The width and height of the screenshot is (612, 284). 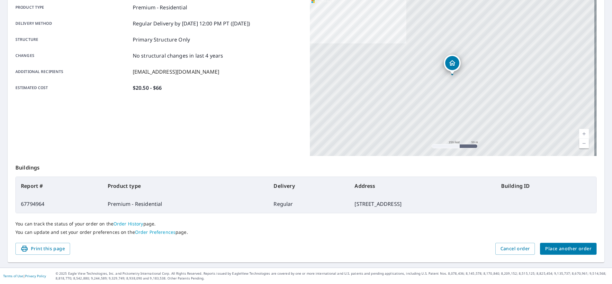 I want to click on p: © 2025 Eagle View Technologies, Inc. and Pictometry International Corp. All Rights Reserved. Repo..., so click(x=332, y=276).